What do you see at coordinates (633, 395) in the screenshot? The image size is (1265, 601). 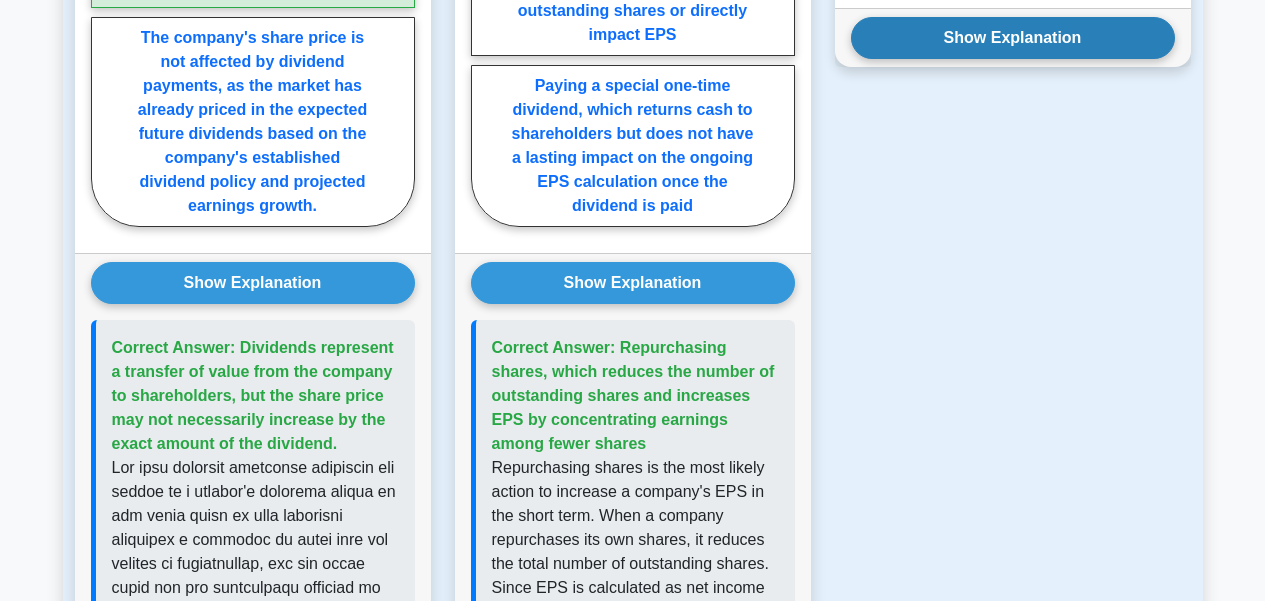 I see `span: Correct Answer: Repurchasing shares, which reduces the number of outstanding shares and increases...` at bounding box center [633, 395].